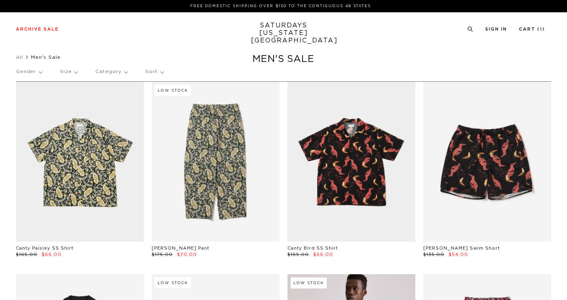  I want to click on span: Men's Sale, so click(46, 57).